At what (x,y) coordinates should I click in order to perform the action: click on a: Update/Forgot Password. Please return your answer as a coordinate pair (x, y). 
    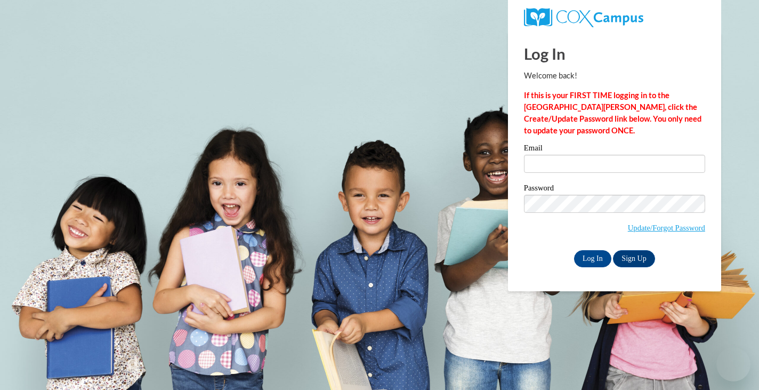
    Looking at the image, I should click on (666, 228).